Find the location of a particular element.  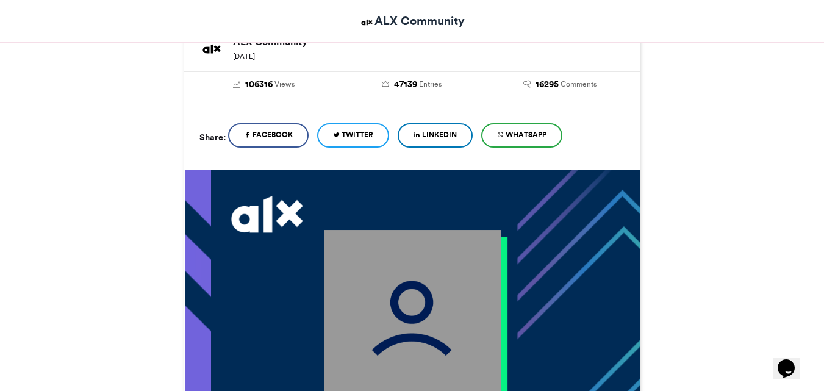

span: Facebook is located at coordinates (273, 135).